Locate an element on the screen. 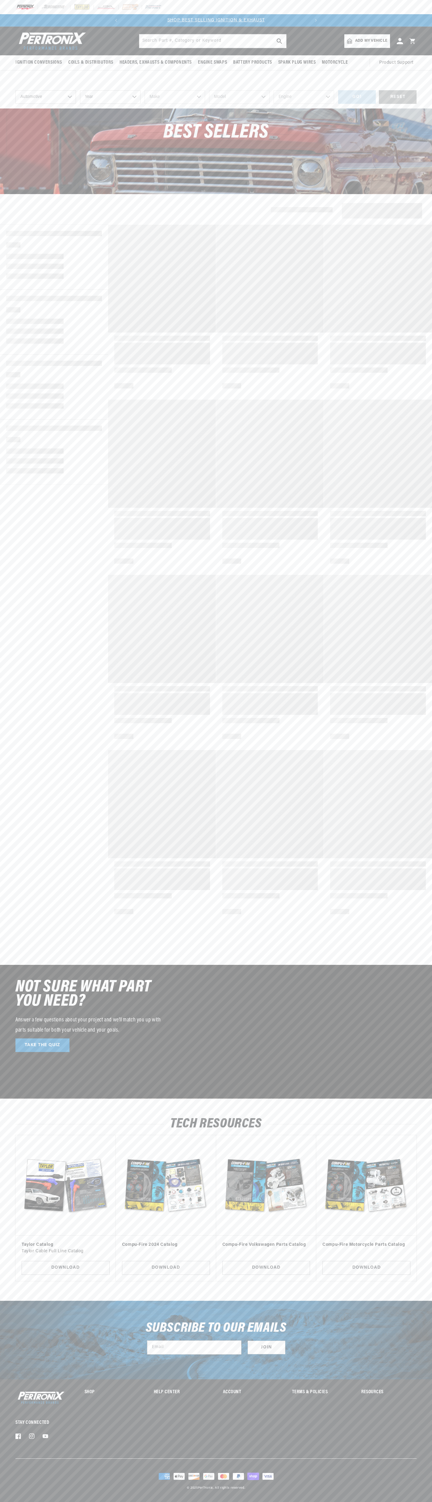  a: PerTronix is located at coordinates (206, 1488).